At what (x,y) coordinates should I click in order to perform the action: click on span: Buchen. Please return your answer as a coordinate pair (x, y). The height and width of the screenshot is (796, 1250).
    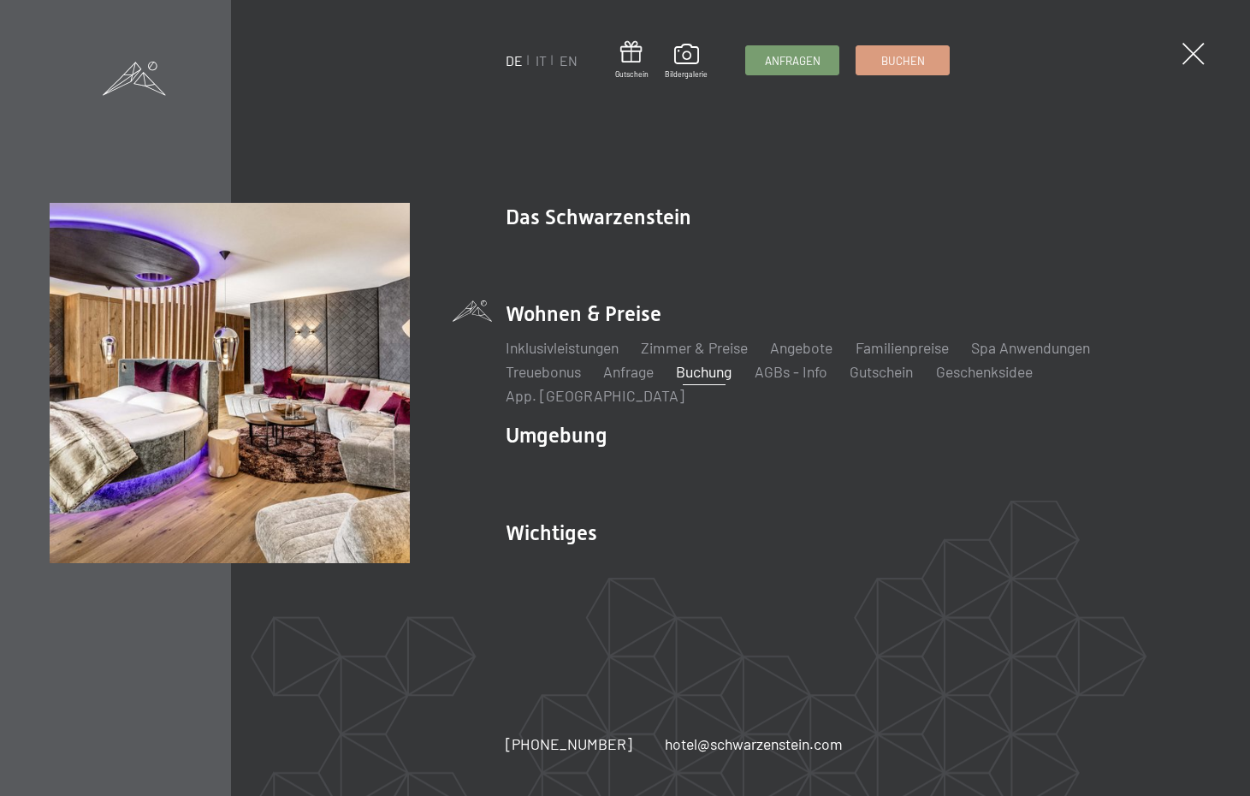
    Looking at the image, I should click on (903, 61).